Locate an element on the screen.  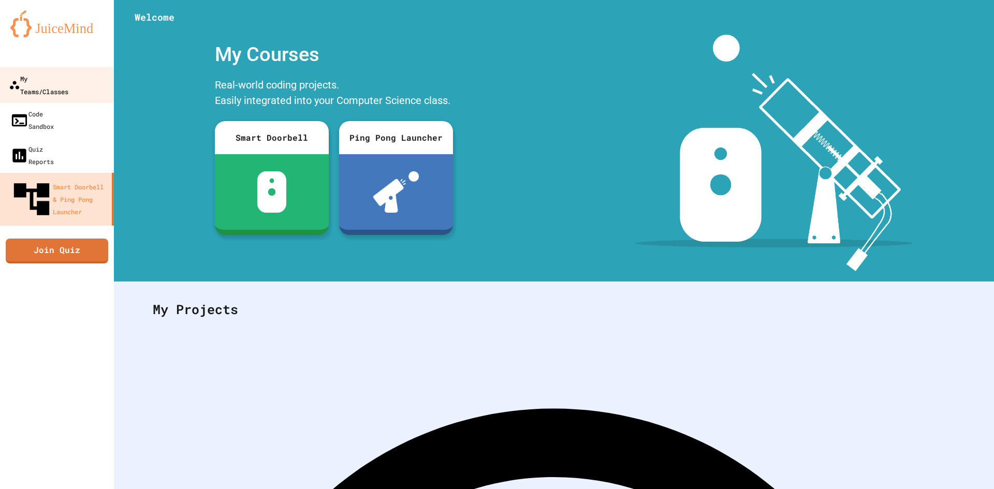
img: sdb-white.svg is located at coordinates (272, 192).